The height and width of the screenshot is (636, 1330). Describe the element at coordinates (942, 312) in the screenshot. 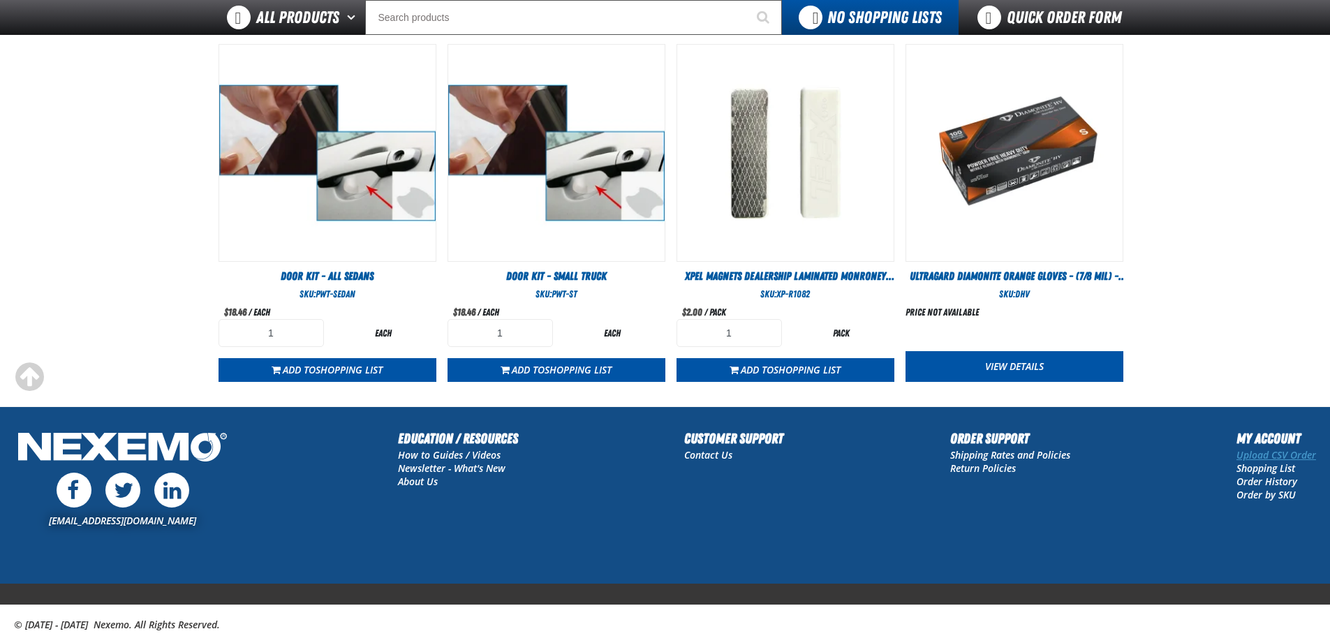

I see `div: Price not available` at that location.